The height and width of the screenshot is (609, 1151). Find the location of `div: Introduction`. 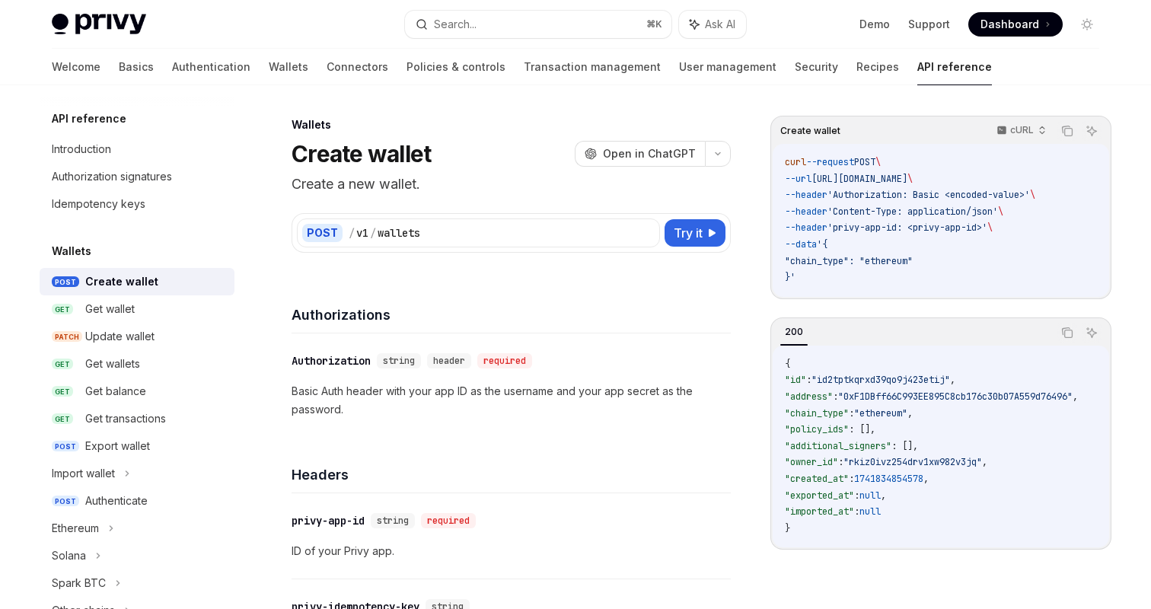

div: Introduction is located at coordinates (81, 149).